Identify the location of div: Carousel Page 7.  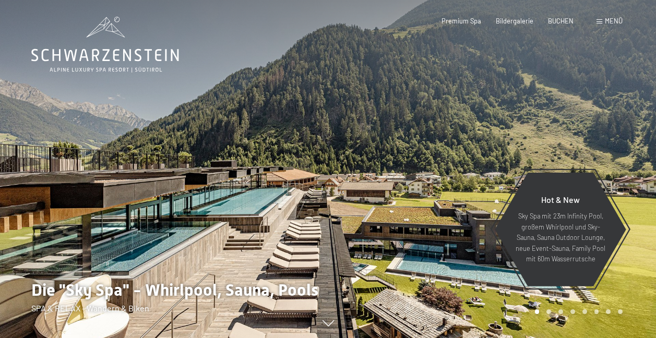
(608, 312).